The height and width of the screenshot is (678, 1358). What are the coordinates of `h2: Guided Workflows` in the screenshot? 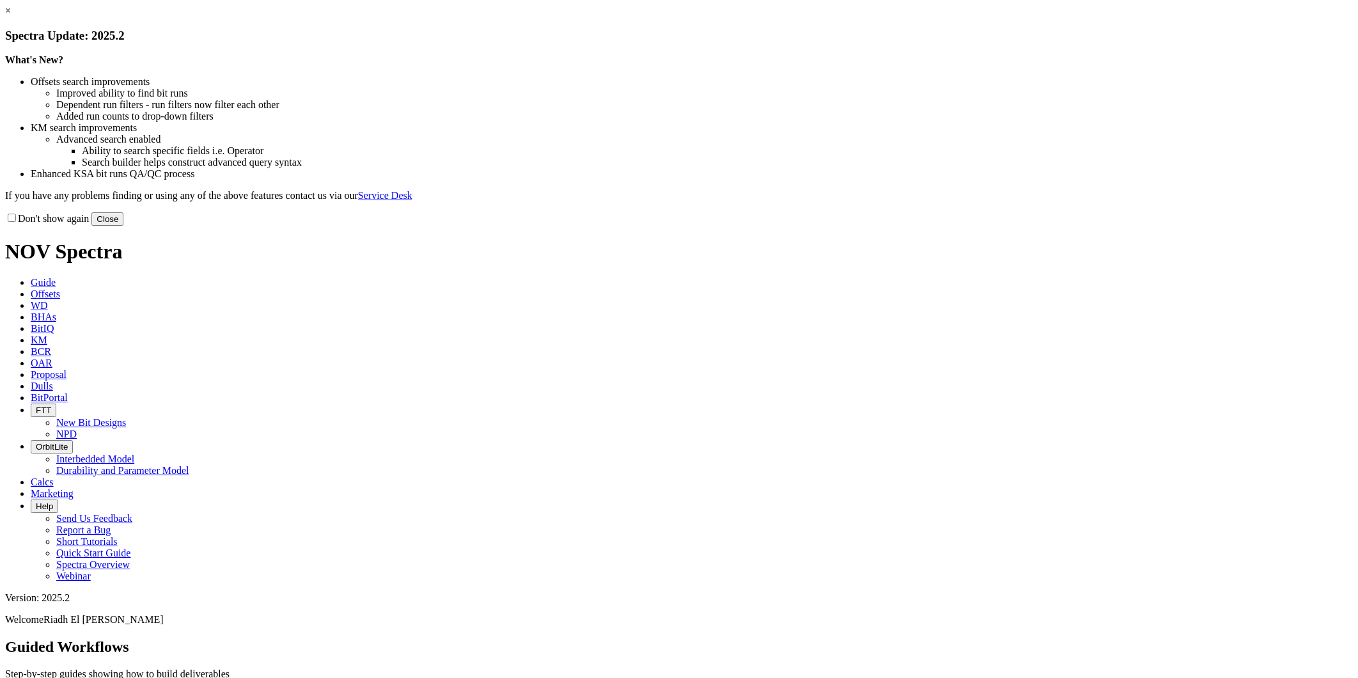 It's located at (679, 646).